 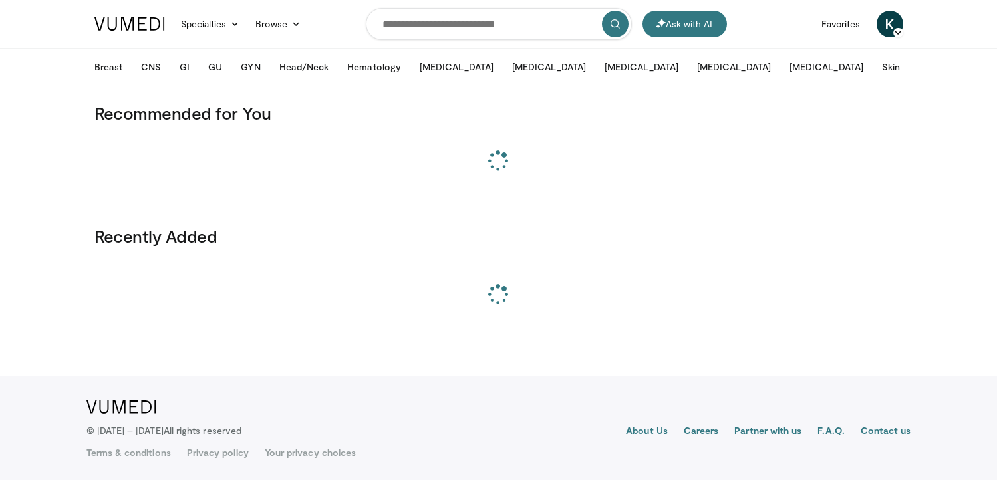 I want to click on h3: Recommended for You, so click(x=499, y=113).